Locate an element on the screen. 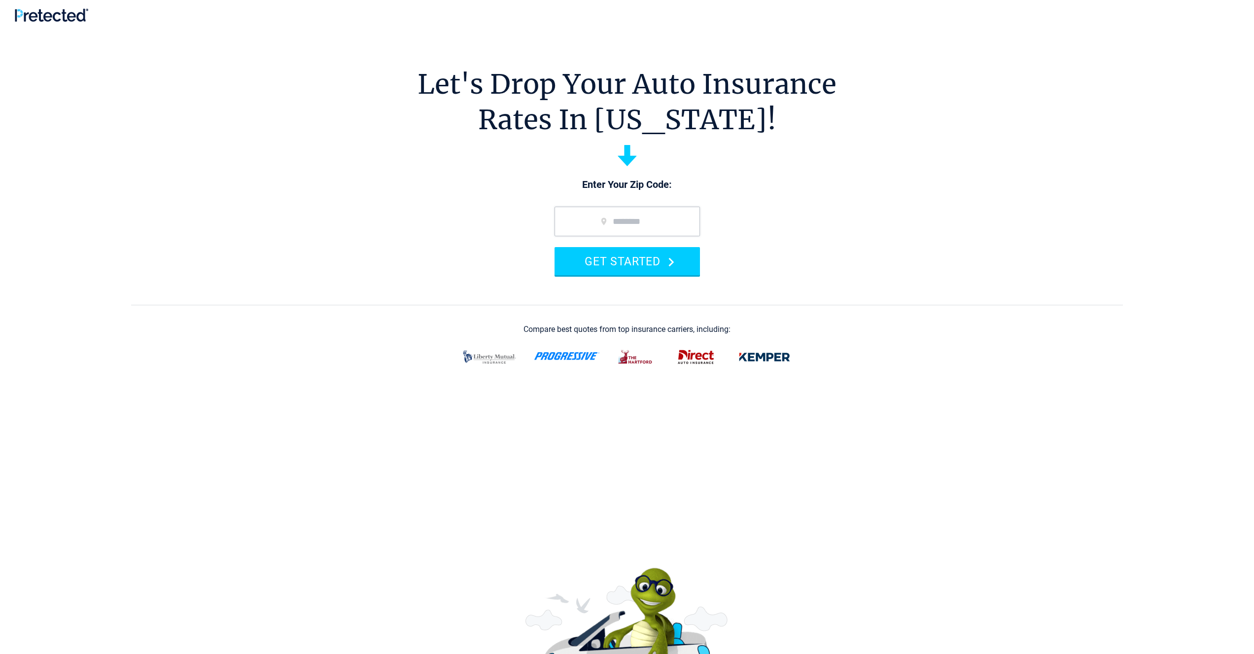 The height and width of the screenshot is (654, 1254). p: Enter Your Zip Code: is located at coordinates (627, 185).